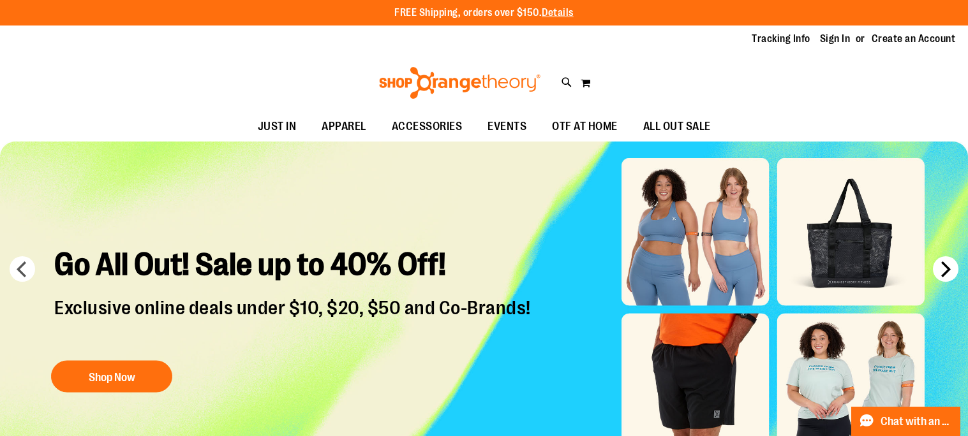 Image resolution: width=968 pixels, height=436 pixels. What do you see at coordinates (585, 126) in the screenshot?
I see `span: OTF AT HOME` at bounding box center [585, 126].